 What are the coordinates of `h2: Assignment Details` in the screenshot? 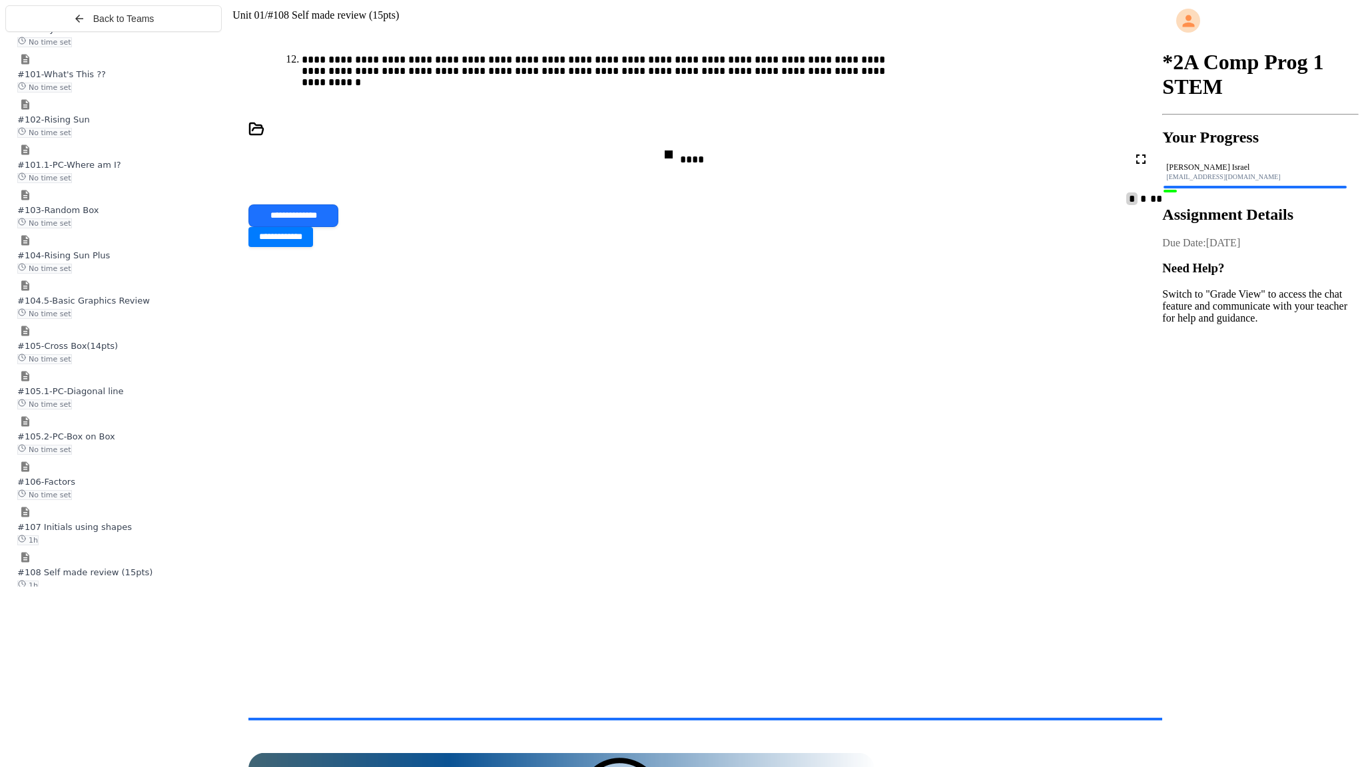 It's located at (1260, 215).